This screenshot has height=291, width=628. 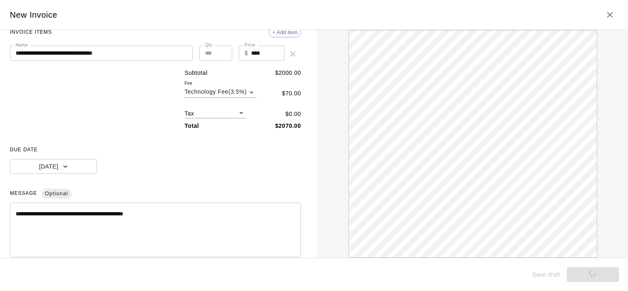 I want to click on label: Name, so click(x=22, y=45).